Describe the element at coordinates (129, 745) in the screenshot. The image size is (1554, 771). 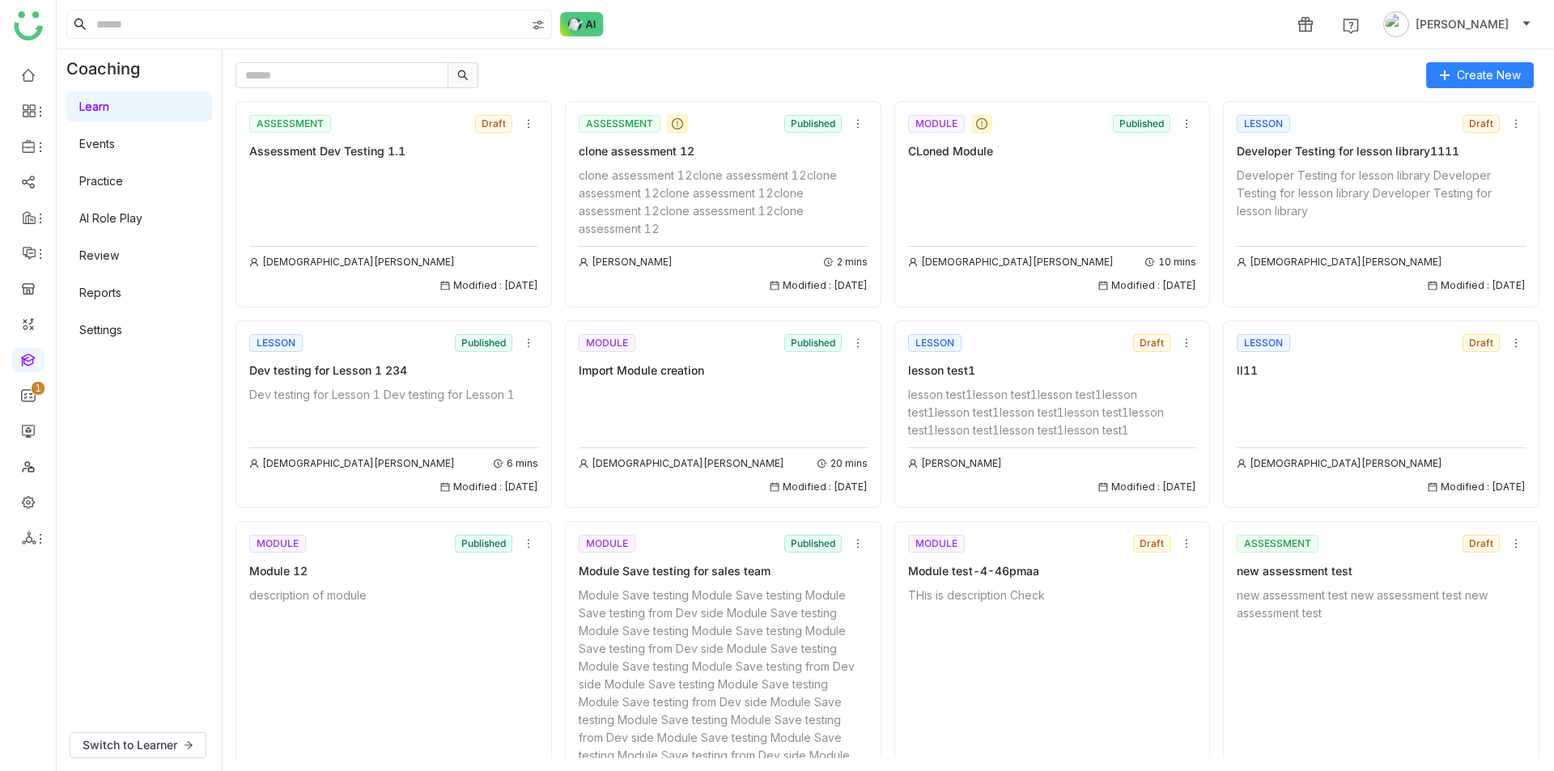
I see `span: Switch to Learner` at that location.